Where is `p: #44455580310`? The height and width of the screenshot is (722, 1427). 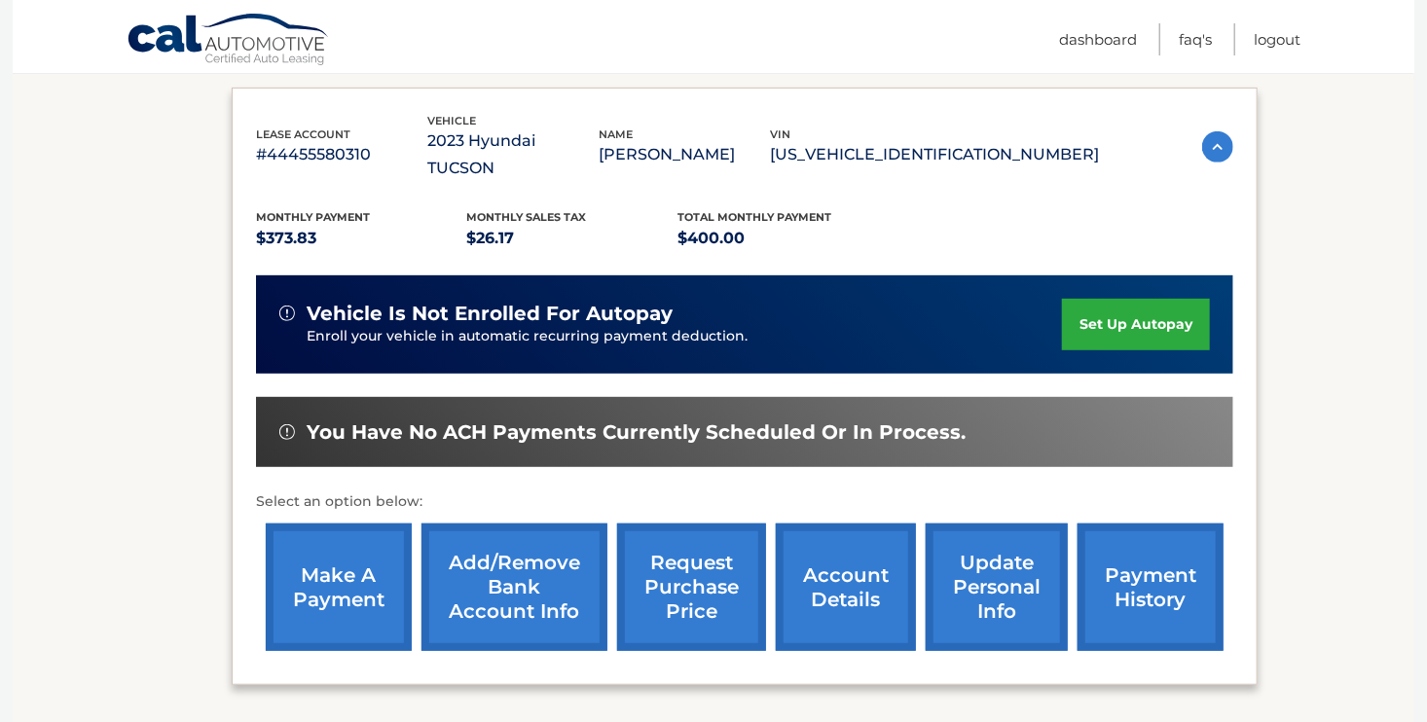 p: #44455580310 is located at coordinates (342, 155).